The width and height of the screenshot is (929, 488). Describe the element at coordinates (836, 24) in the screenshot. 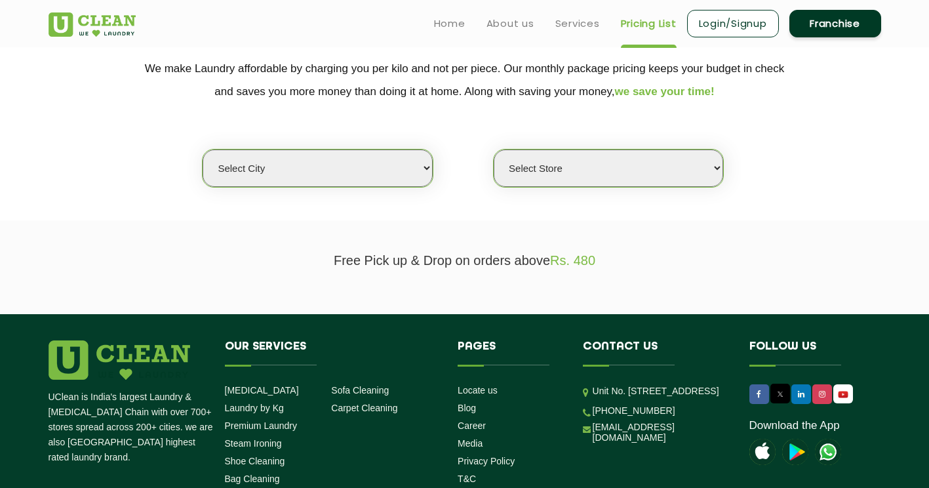

I see `a: Franchise` at that location.